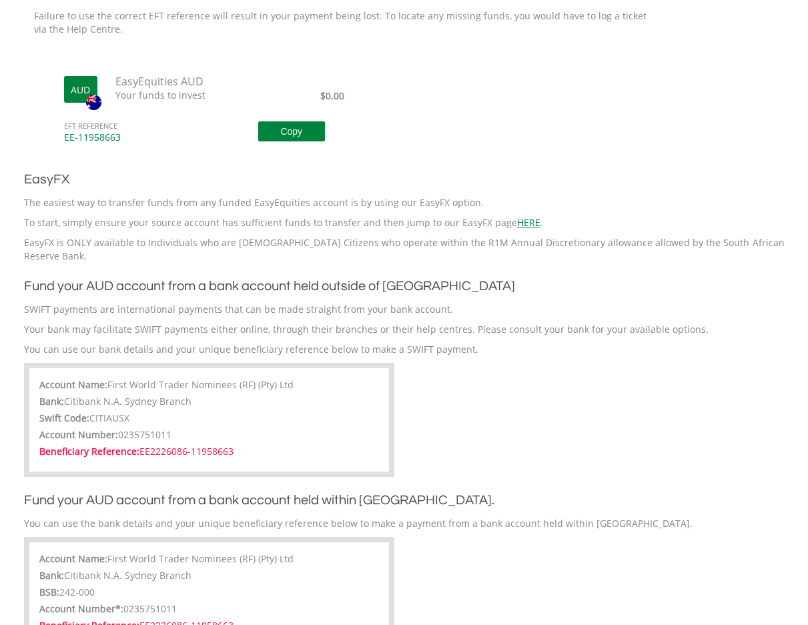 The width and height of the screenshot is (808, 625). Describe the element at coordinates (404, 223) in the screenshot. I see `p: To start, simply ensure your source account has sufficient funds to transfer and then jump to our...` at that location.